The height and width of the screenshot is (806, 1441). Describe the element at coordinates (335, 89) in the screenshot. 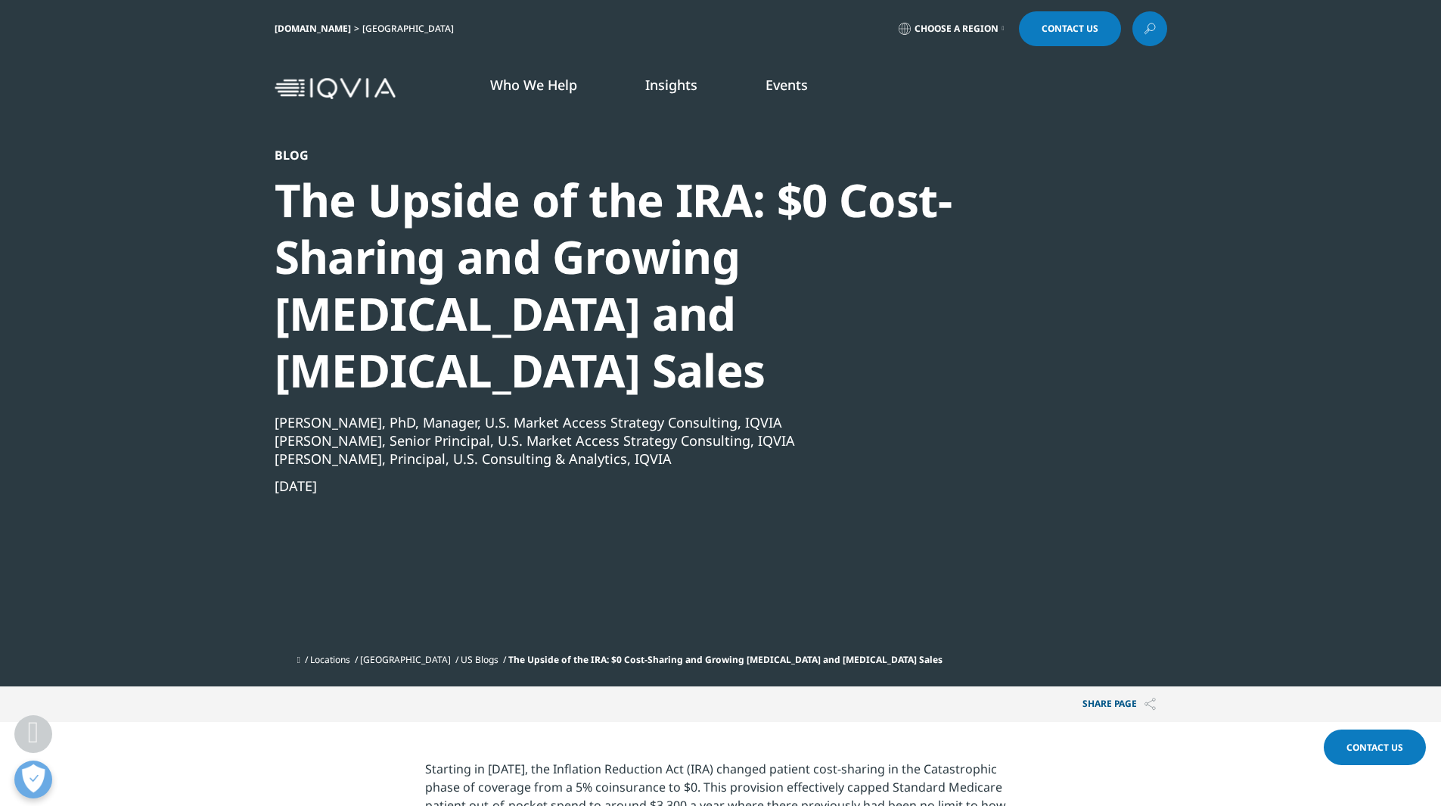

I see `img: IQVIA Healthcare Information Technology and Pharma Clinical Research Company` at that location.